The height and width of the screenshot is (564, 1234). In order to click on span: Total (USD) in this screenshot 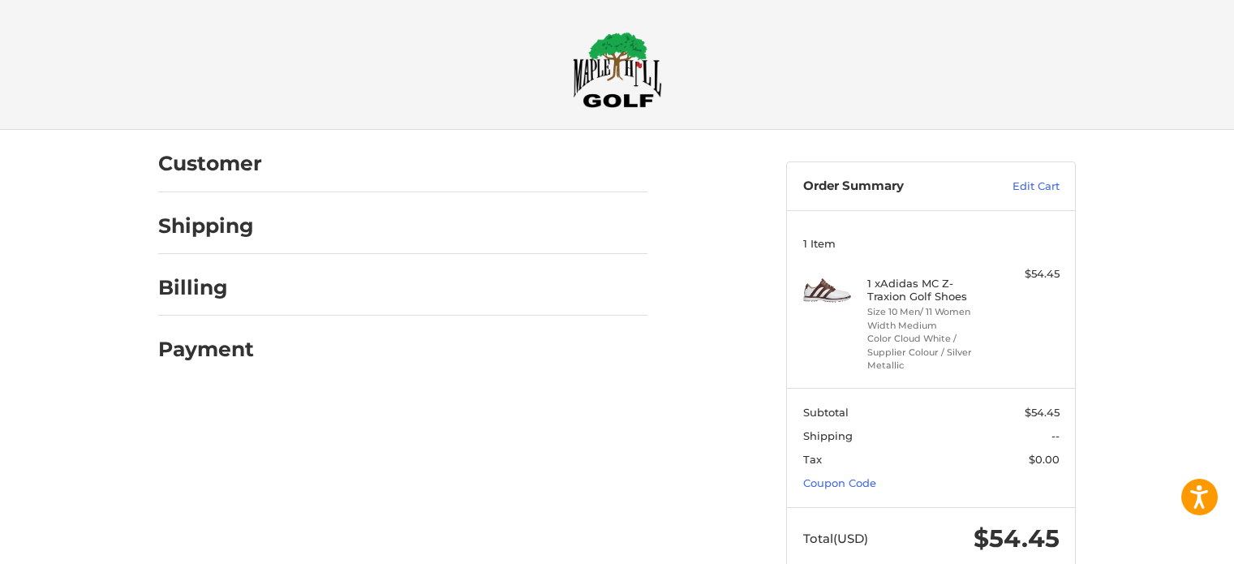, I will do `click(836, 538)`.